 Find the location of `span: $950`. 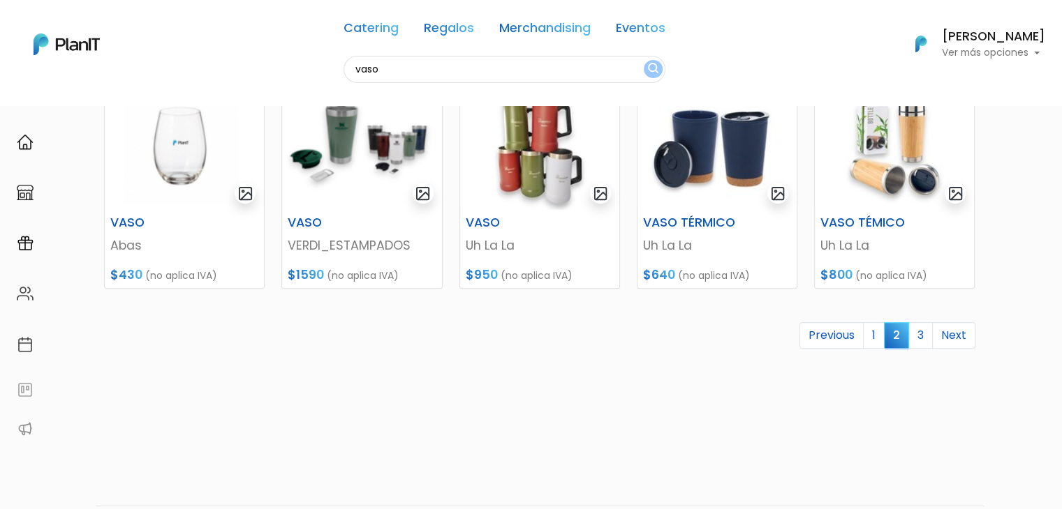

span: $950 is located at coordinates (482, 275).